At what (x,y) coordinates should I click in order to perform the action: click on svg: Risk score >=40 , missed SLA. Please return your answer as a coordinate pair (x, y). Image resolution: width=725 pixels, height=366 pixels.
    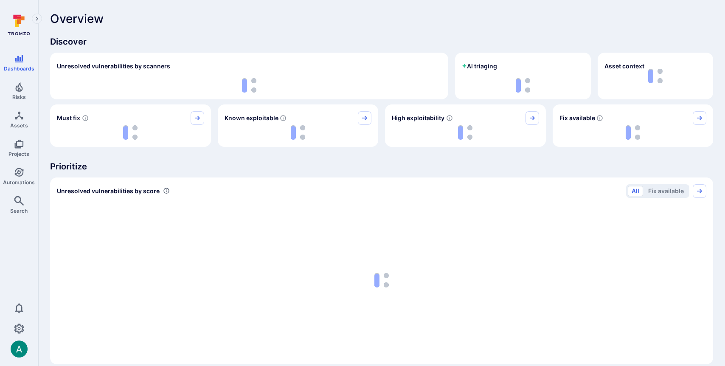
    Looking at the image, I should click on (85, 118).